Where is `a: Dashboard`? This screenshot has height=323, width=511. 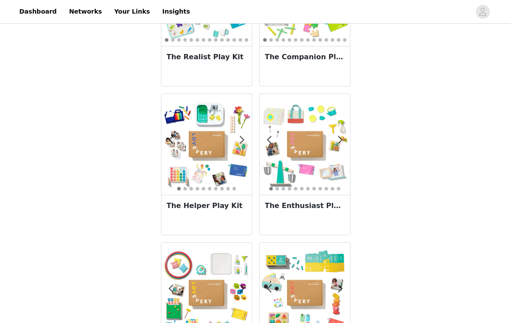 a: Dashboard is located at coordinates (38, 11).